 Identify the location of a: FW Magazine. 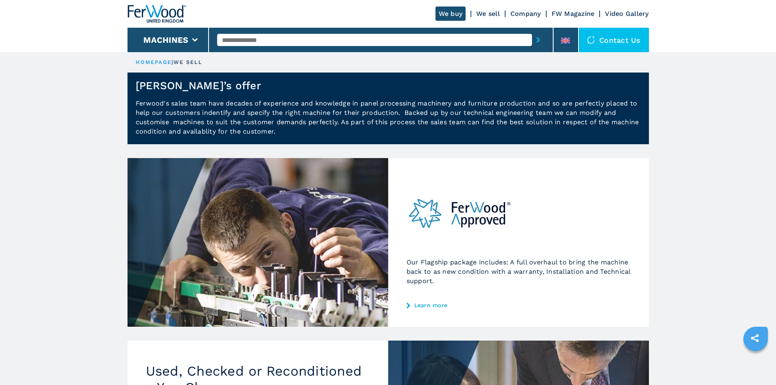
(573, 13).